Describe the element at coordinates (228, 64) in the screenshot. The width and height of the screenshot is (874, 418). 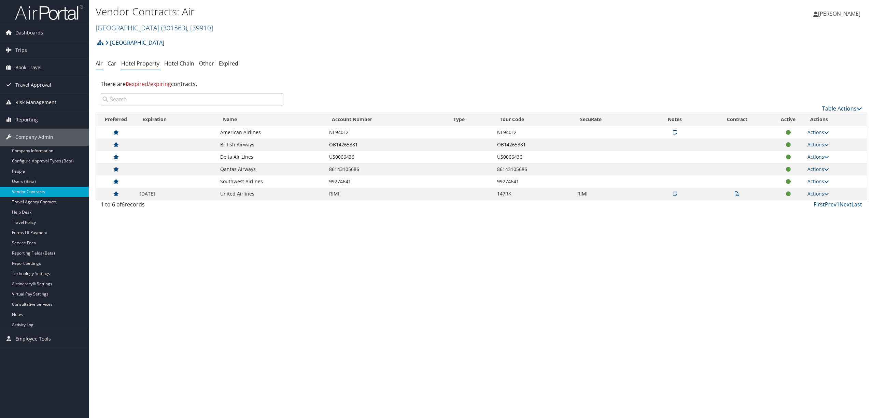
I see `a: Expired` at that location.